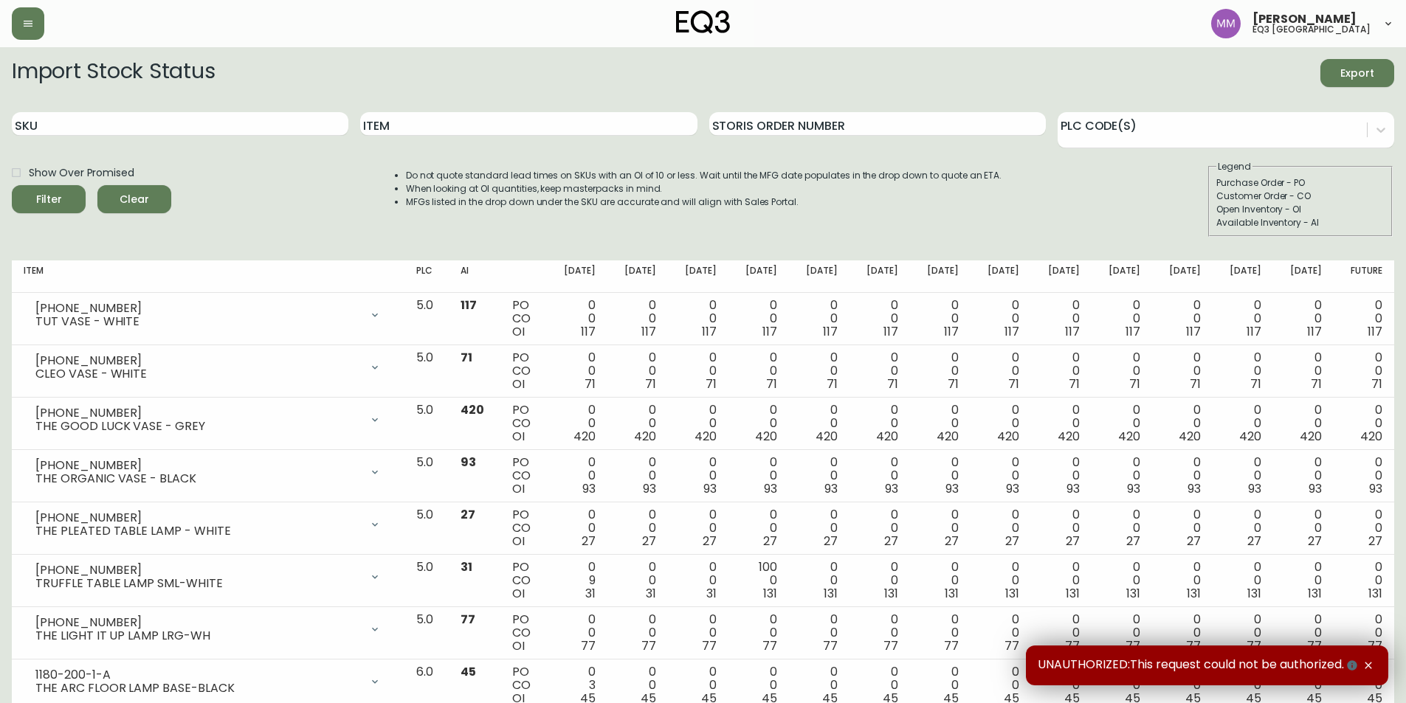 The width and height of the screenshot is (1406, 703). What do you see at coordinates (113, 73) in the screenshot?
I see `h2: Import Stock Status` at bounding box center [113, 73].